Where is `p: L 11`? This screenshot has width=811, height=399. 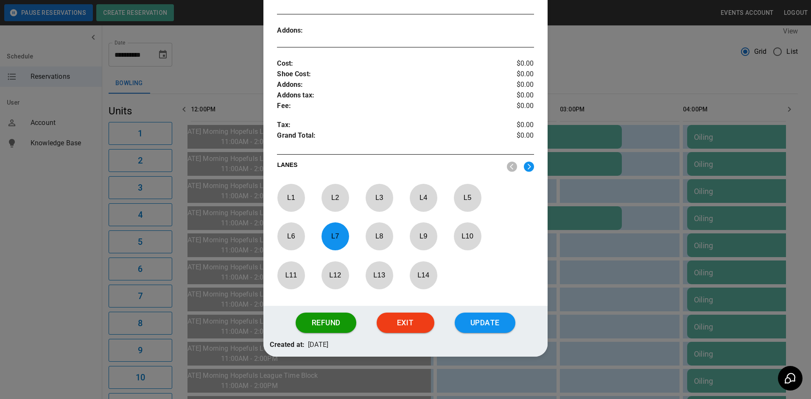
p: L 11 is located at coordinates (291, 275).